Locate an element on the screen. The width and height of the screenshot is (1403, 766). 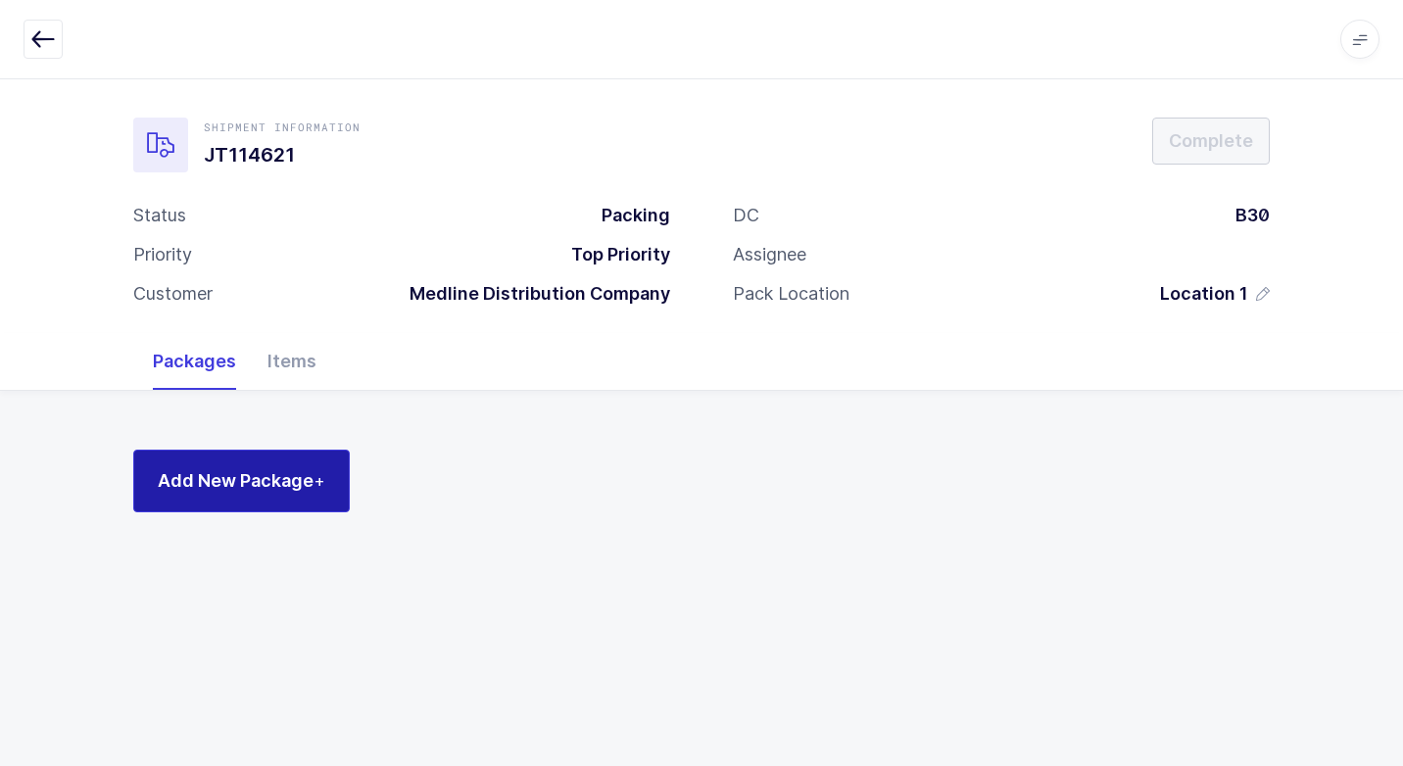
div: Priority is located at coordinates (163, 255).